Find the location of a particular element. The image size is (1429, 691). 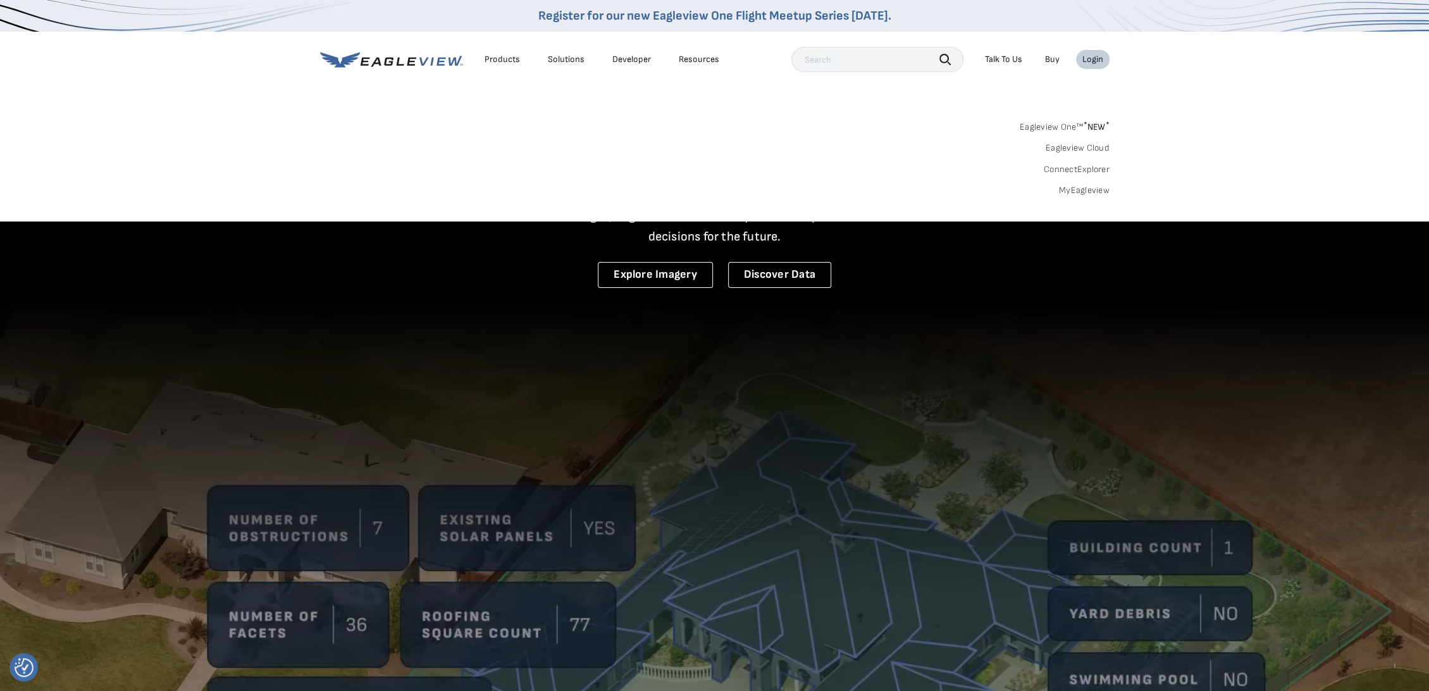

a: Buy is located at coordinates (1052, 59).